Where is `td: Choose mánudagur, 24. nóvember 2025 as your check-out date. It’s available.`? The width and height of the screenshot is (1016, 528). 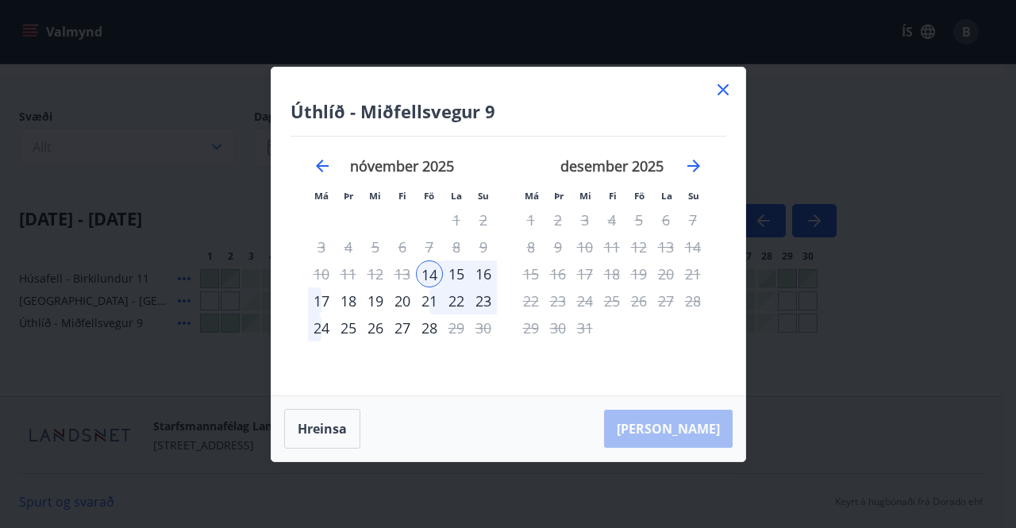 td: Choose mánudagur, 24. nóvember 2025 as your check-out date. It’s available. is located at coordinates (321, 328).